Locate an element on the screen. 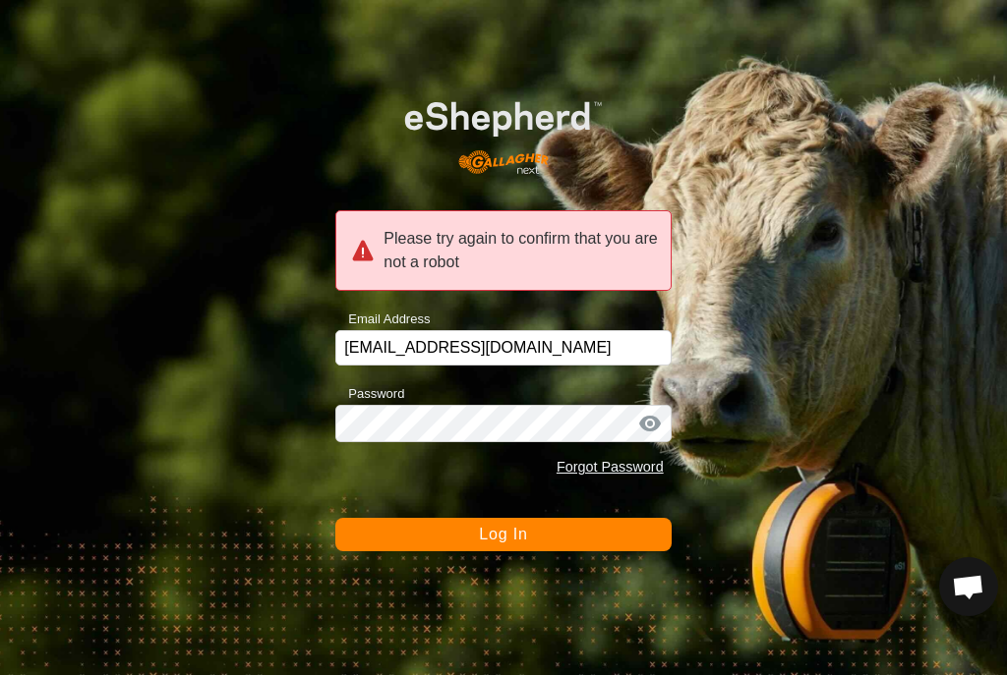 The image size is (1007, 675). div: Please try again to confirm that you are not a robot is located at coordinates (502, 251).